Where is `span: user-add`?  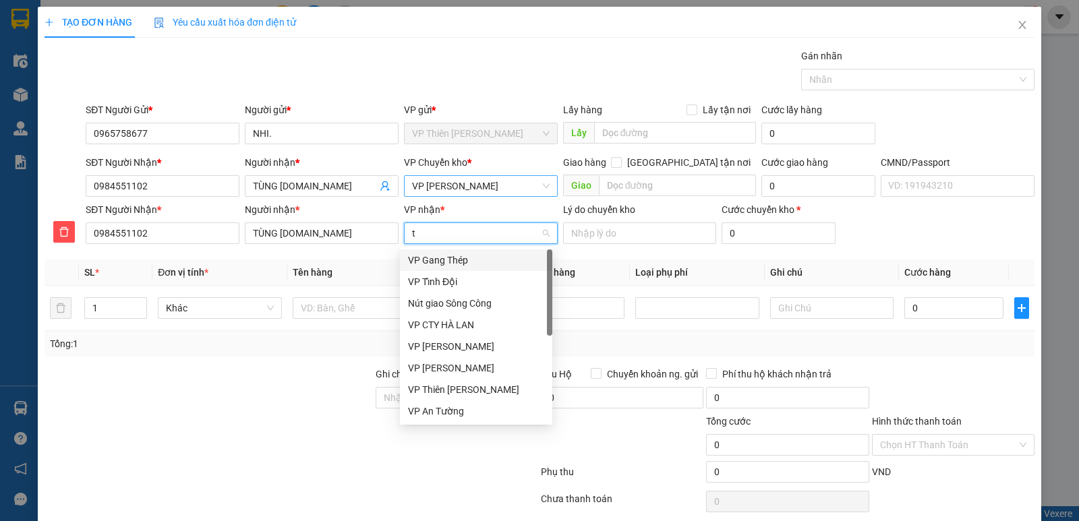
span: user-add is located at coordinates (385, 186).